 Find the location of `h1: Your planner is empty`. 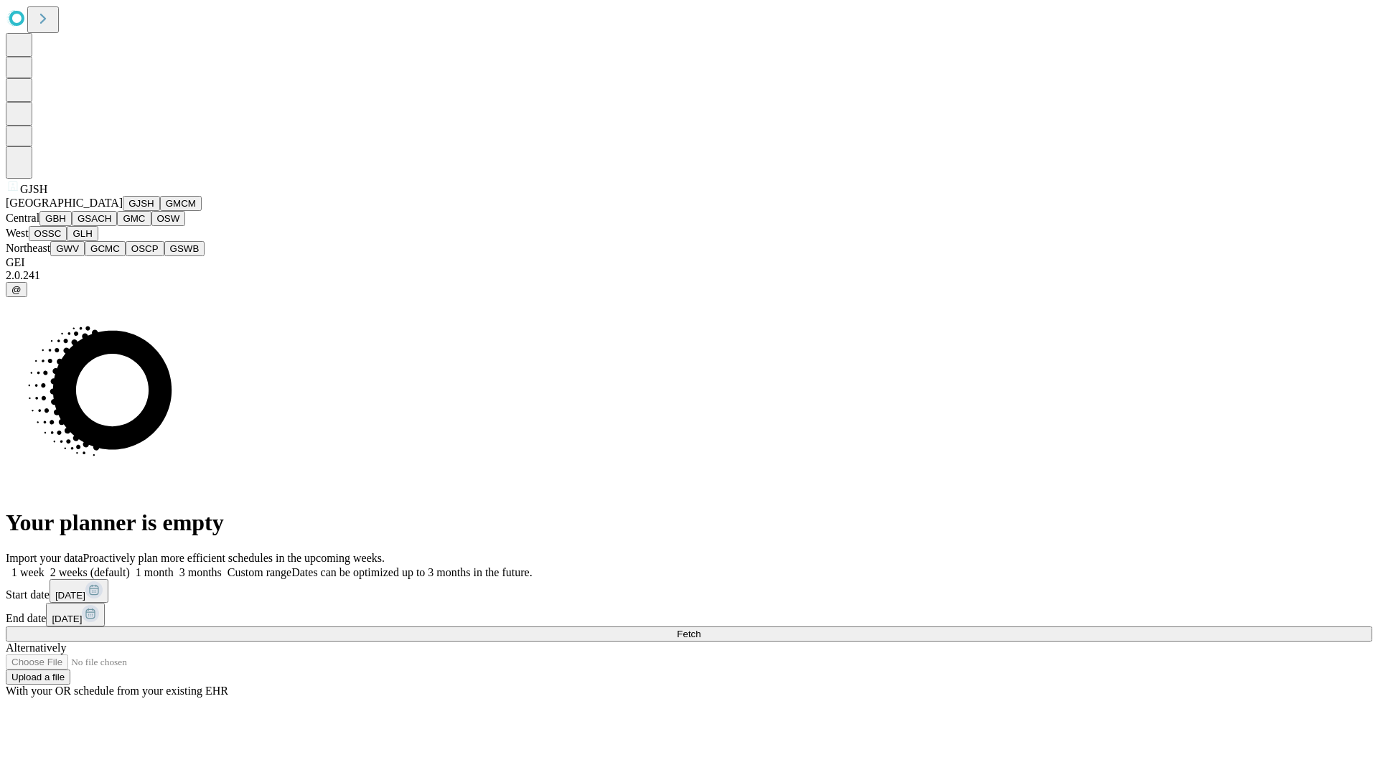

h1: Your planner is empty is located at coordinates (689, 522).